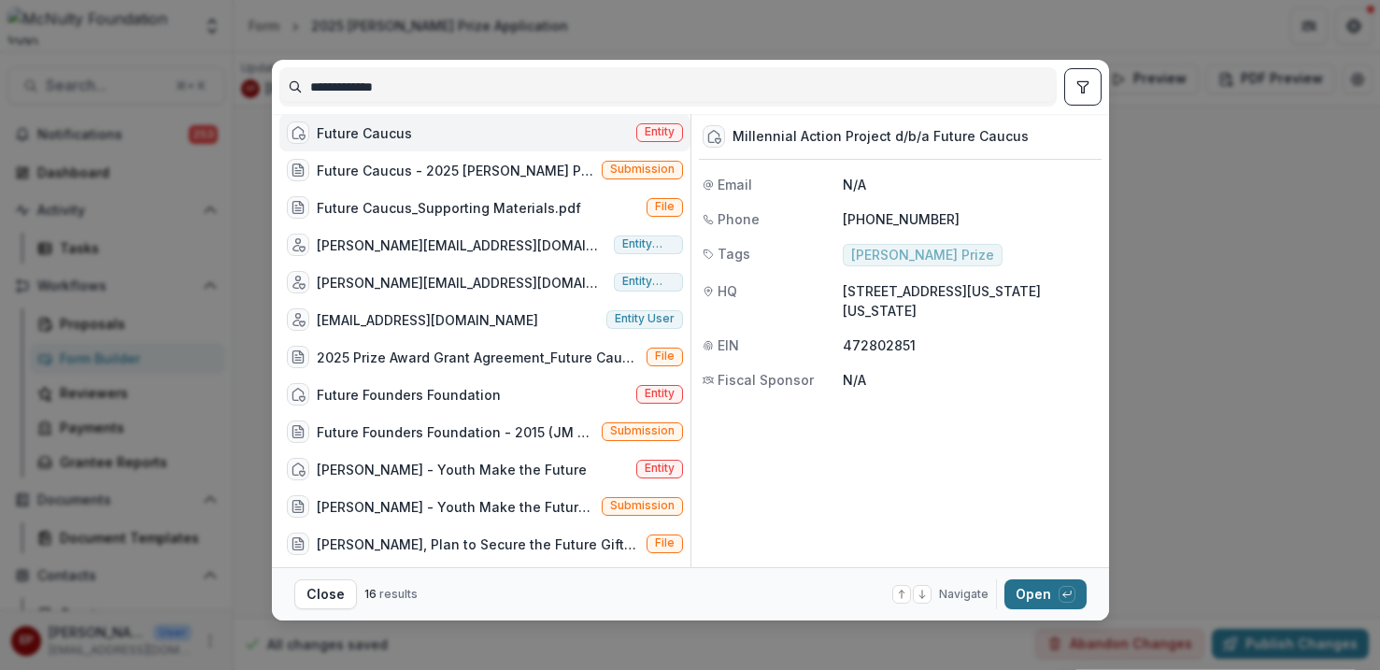  I want to click on span: results, so click(398, 593).